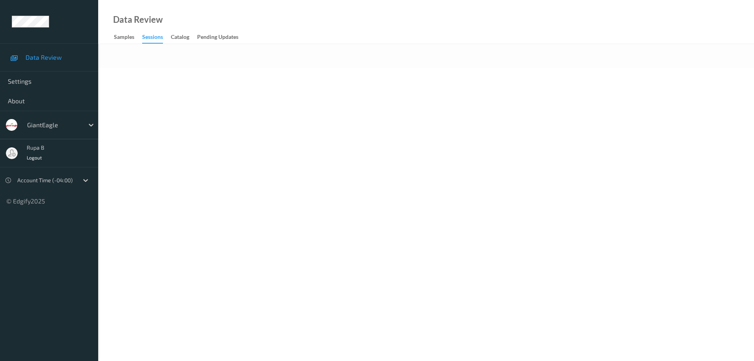  I want to click on a: Pending Updates, so click(222, 37).